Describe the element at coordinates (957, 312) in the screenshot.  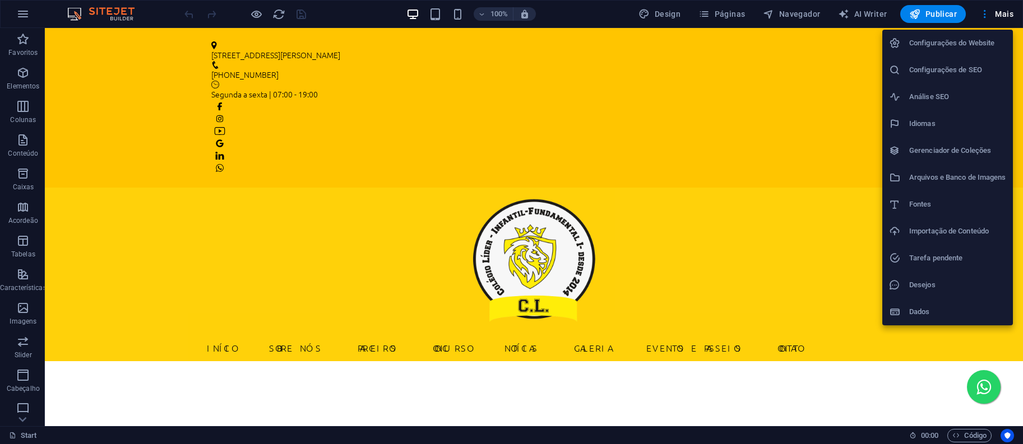
I see `h6: Dados` at that location.